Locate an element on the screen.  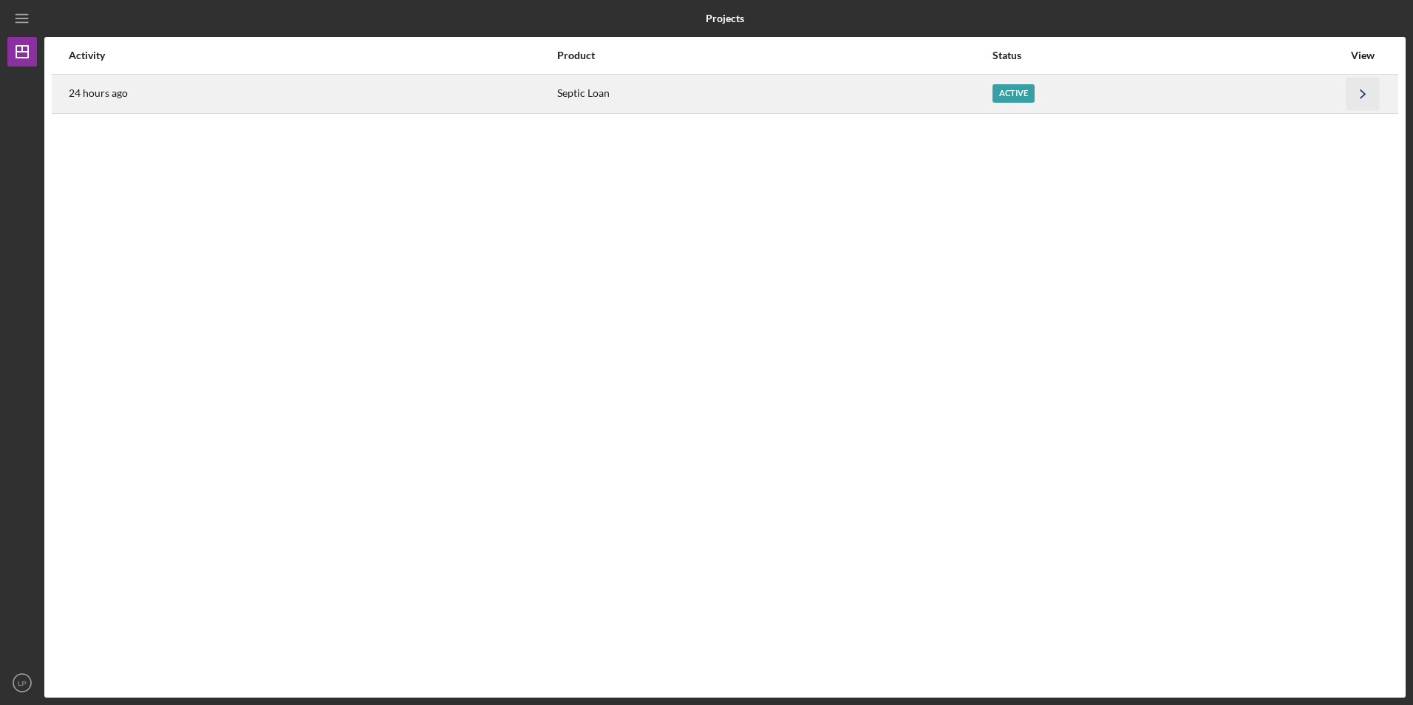
div: Status is located at coordinates (1168, 55).